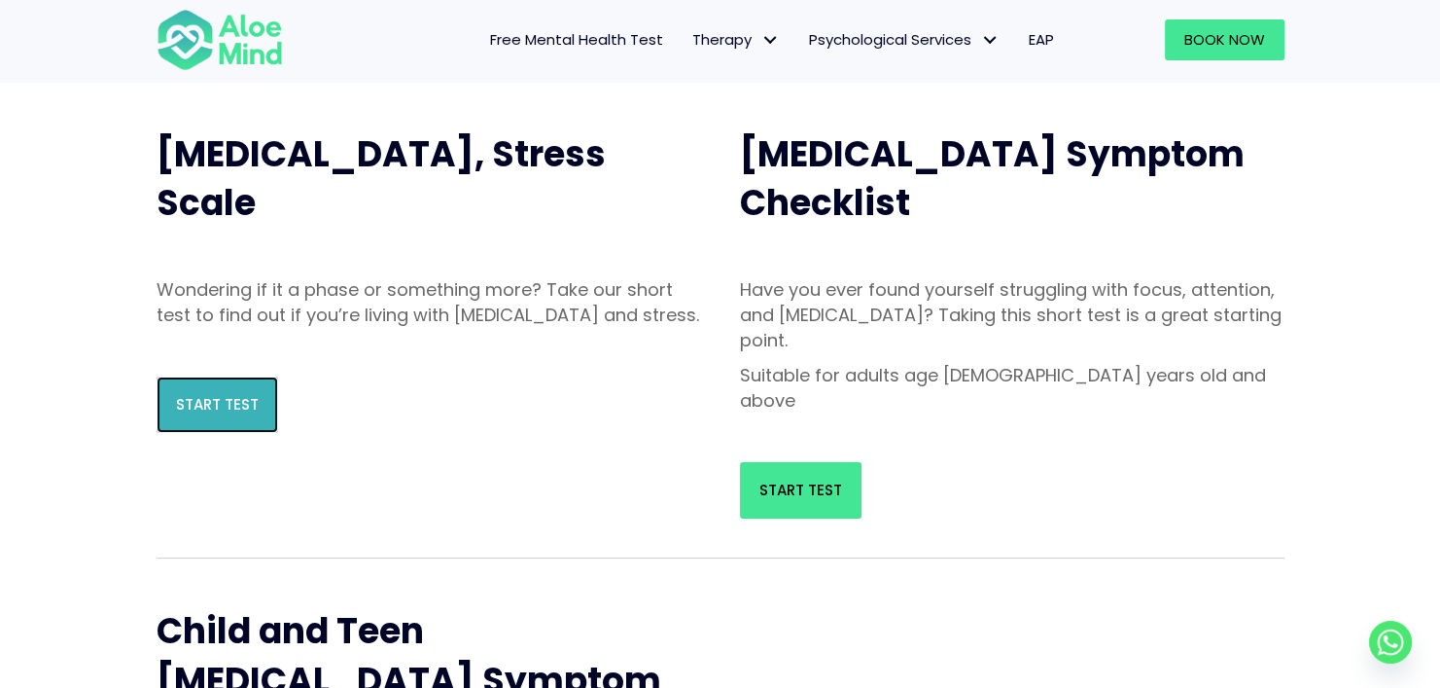 The width and height of the screenshot is (1440, 688). What do you see at coordinates (220, 40) in the screenshot?
I see `img: Aloe mind Logo` at bounding box center [220, 40].